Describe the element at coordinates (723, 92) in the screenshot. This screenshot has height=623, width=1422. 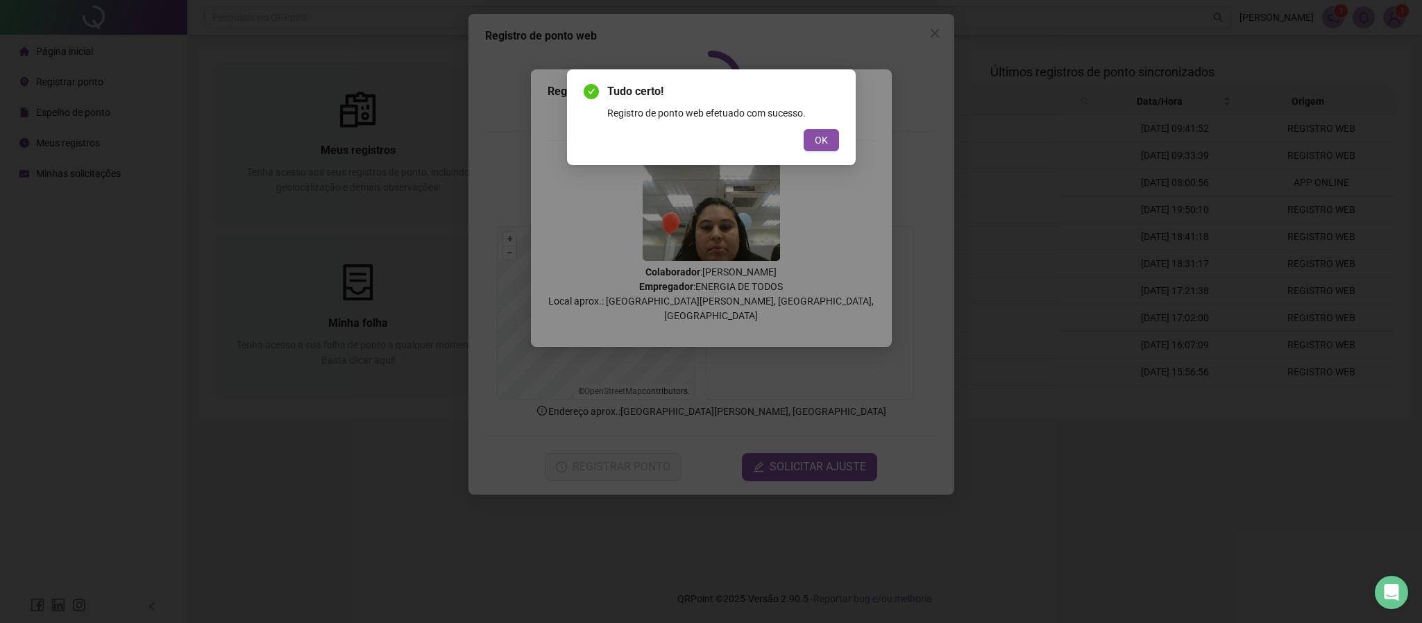
I see `span: Tudo certo!` at that location.